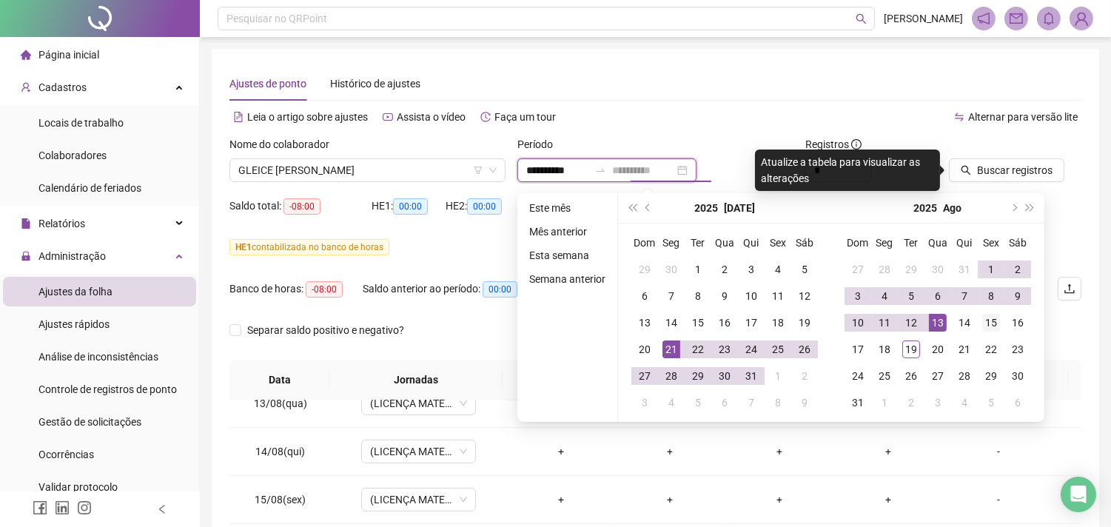 The width and height of the screenshot is (1111, 527). Describe the element at coordinates (991, 269) in the screenshot. I see `td: 2025-08-01` at that location.